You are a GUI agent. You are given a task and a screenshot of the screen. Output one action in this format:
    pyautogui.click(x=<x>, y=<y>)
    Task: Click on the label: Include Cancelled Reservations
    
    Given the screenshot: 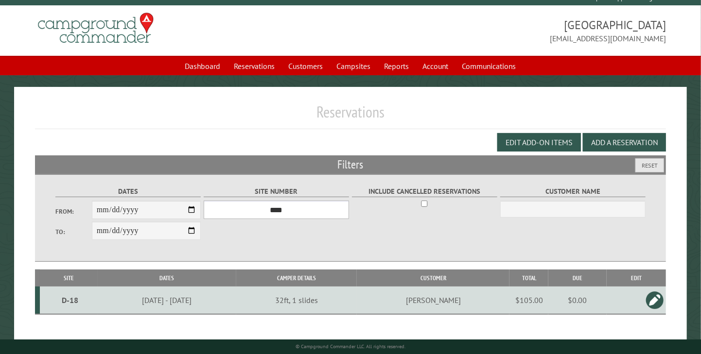 What is the action you would take?
    pyautogui.click(x=425, y=192)
    